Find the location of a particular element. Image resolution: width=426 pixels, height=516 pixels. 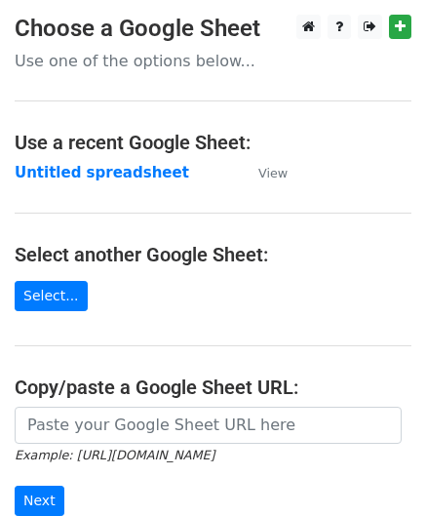

h4: Select another Google Sheet: is located at coordinates (213, 255).